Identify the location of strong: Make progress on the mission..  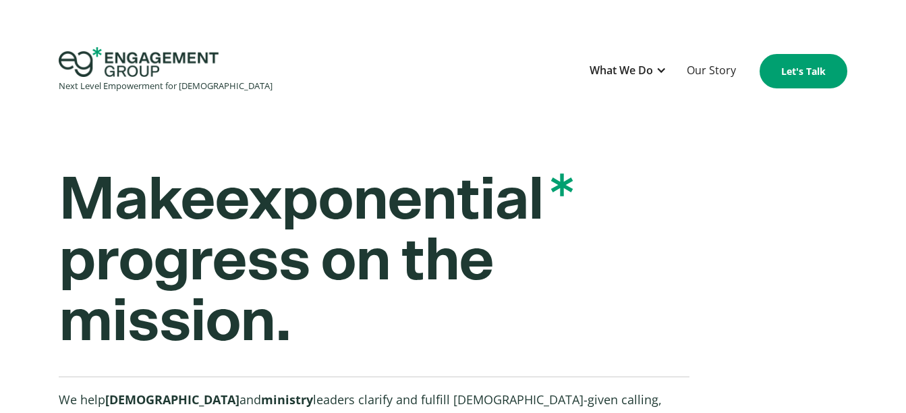
(316, 261).